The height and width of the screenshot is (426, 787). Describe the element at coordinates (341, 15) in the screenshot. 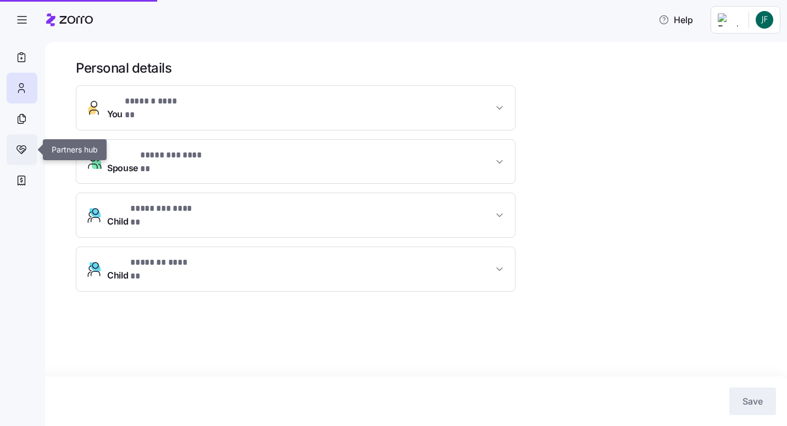

I see `button: Collapse window` at that location.